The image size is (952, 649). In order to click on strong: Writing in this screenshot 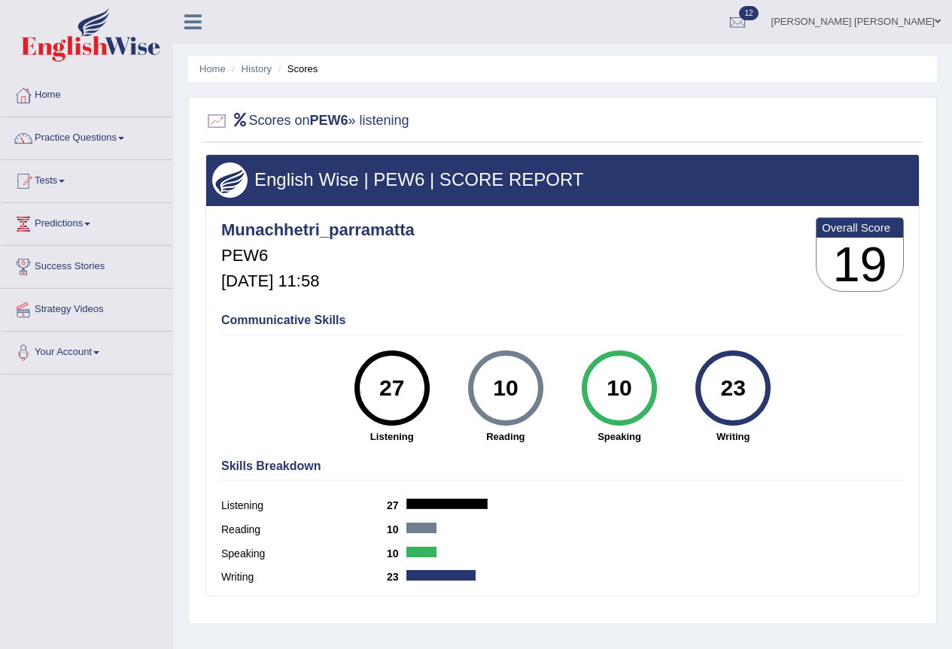, I will do `click(733, 436)`.